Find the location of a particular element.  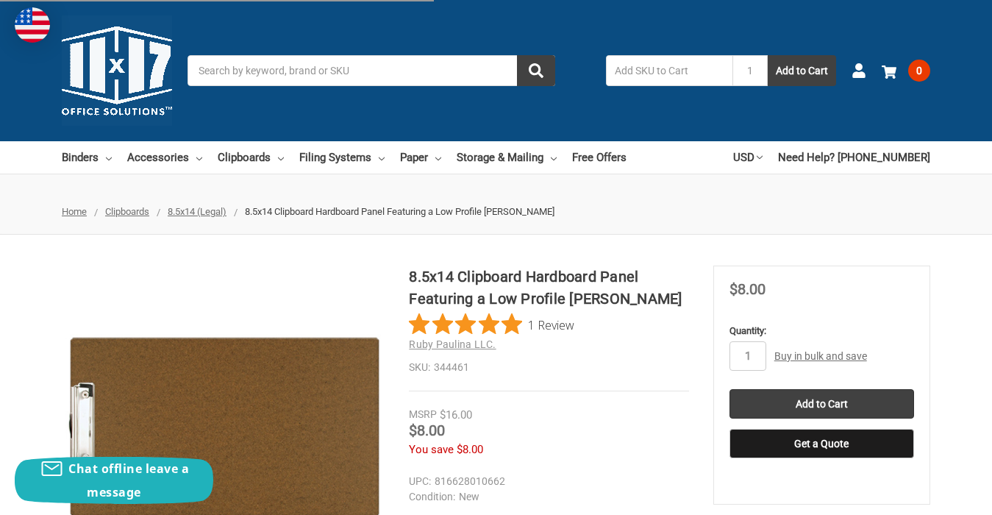

a: Free Offers is located at coordinates (599, 157).